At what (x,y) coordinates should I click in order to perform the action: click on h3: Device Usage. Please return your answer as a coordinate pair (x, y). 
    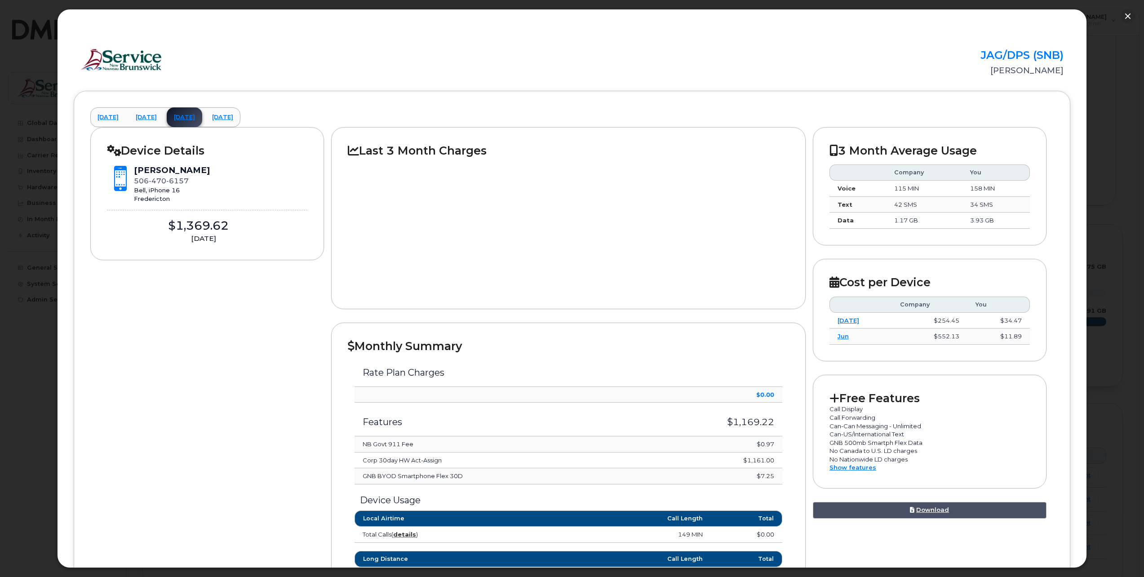
    Looking at the image, I should click on (568, 500).